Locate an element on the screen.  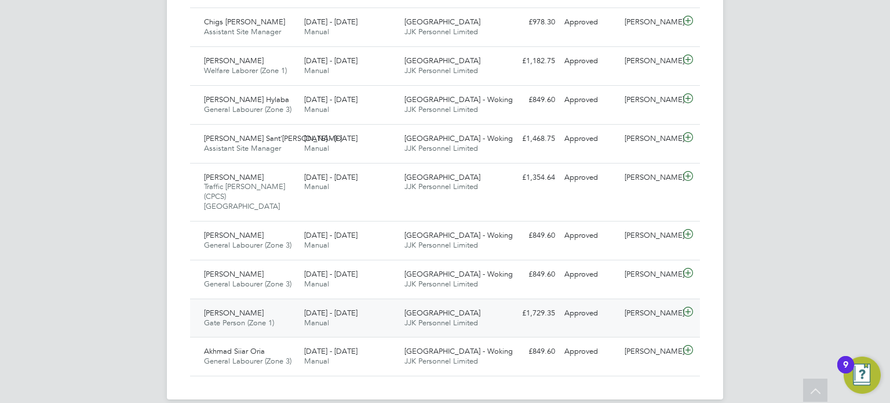
div: £978.30 is located at coordinates (529, 22).